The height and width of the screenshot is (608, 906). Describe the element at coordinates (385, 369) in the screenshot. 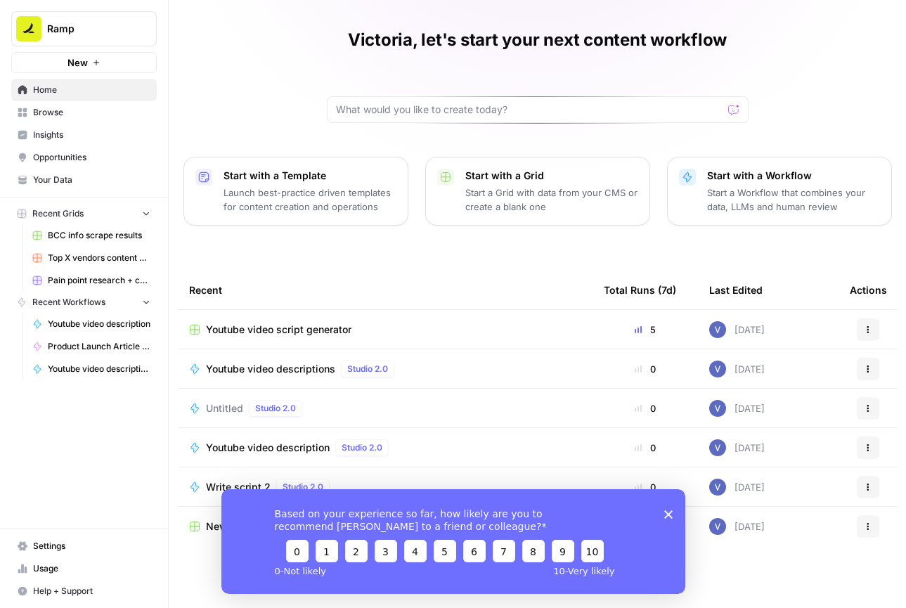

I see `a: Youtube video descriptionsStudio 2.0` at that location.